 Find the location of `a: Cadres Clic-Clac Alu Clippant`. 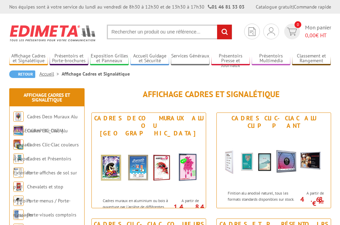

a: Cadres Clic-Clac Alu Clippant is located at coordinates (40, 138).